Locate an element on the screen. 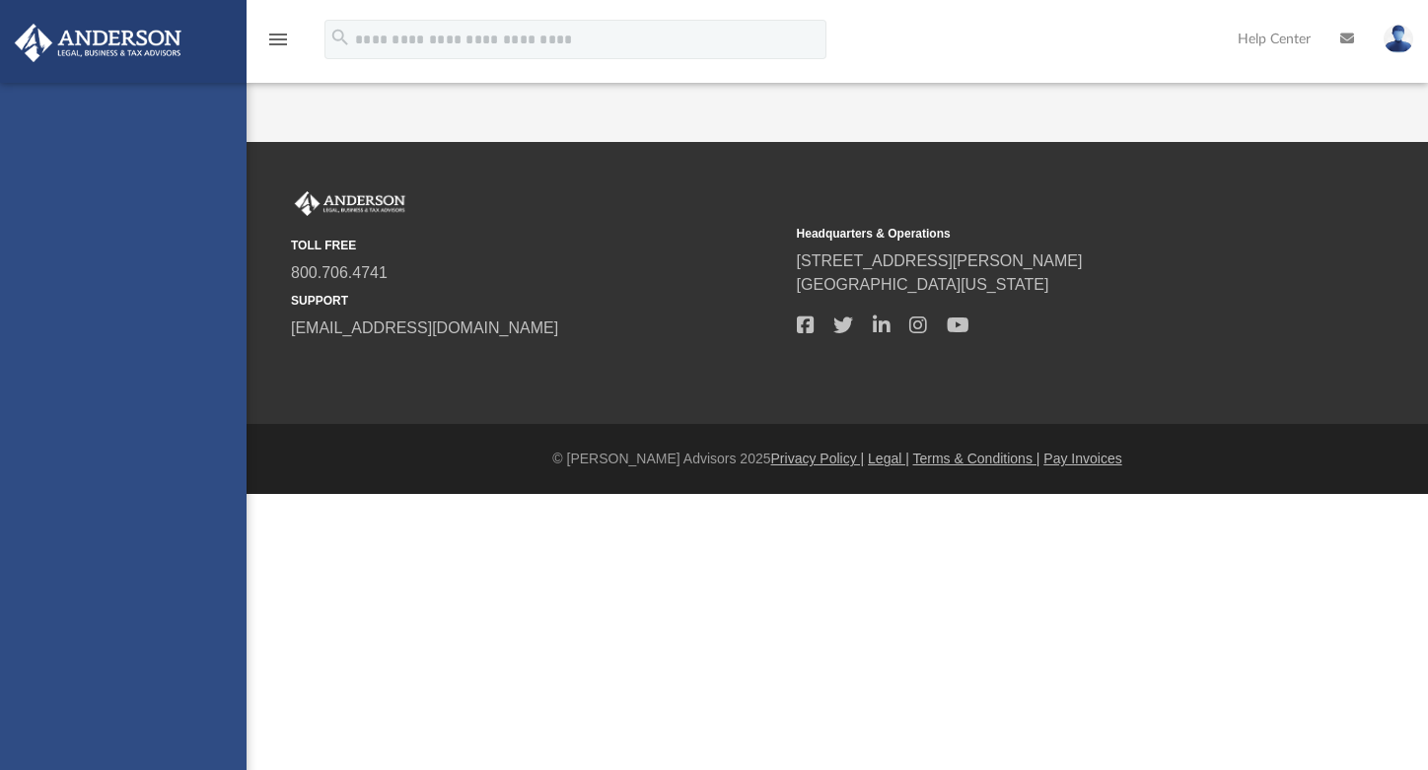  a: Legal | is located at coordinates (889, 459).